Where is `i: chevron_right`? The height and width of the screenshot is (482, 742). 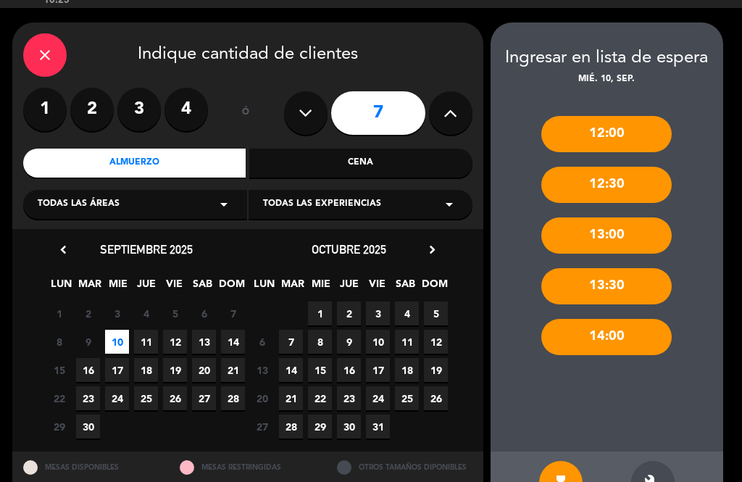
i: chevron_right is located at coordinates (432, 249).